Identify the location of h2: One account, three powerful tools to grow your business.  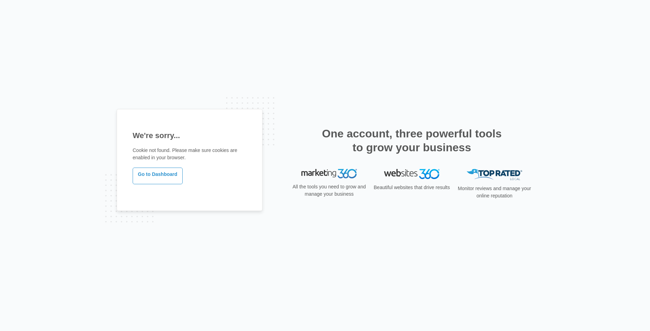
(412, 141).